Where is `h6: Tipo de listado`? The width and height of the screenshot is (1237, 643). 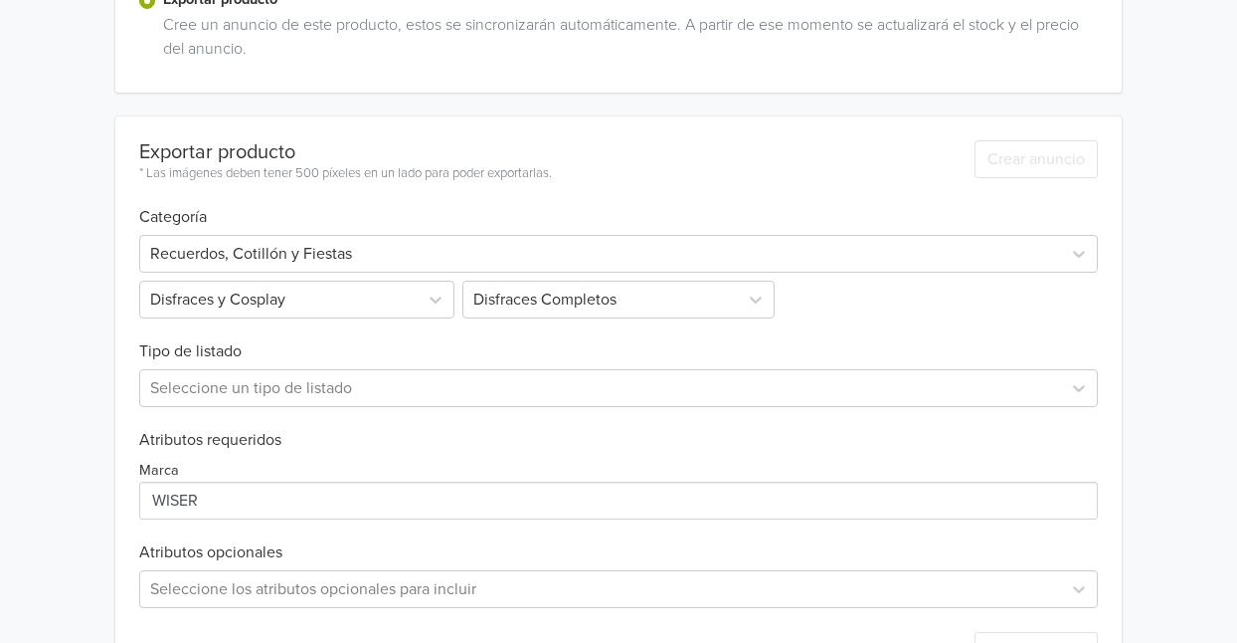 h6: Tipo de listado is located at coordinates (619, 339).